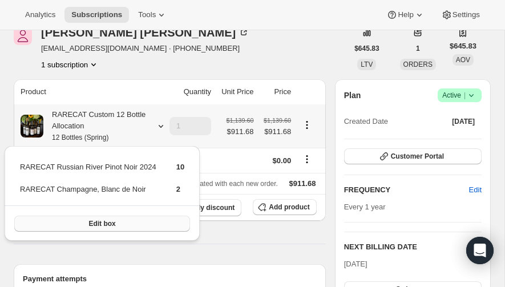 This screenshot has width=505, height=287. I want to click on span: Apply discount, so click(210, 208).